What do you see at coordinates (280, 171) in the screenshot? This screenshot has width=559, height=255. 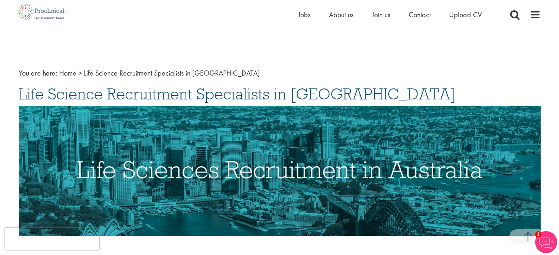 I see `img: Life Sciences Recruitment in Australia` at bounding box center [280, 171].